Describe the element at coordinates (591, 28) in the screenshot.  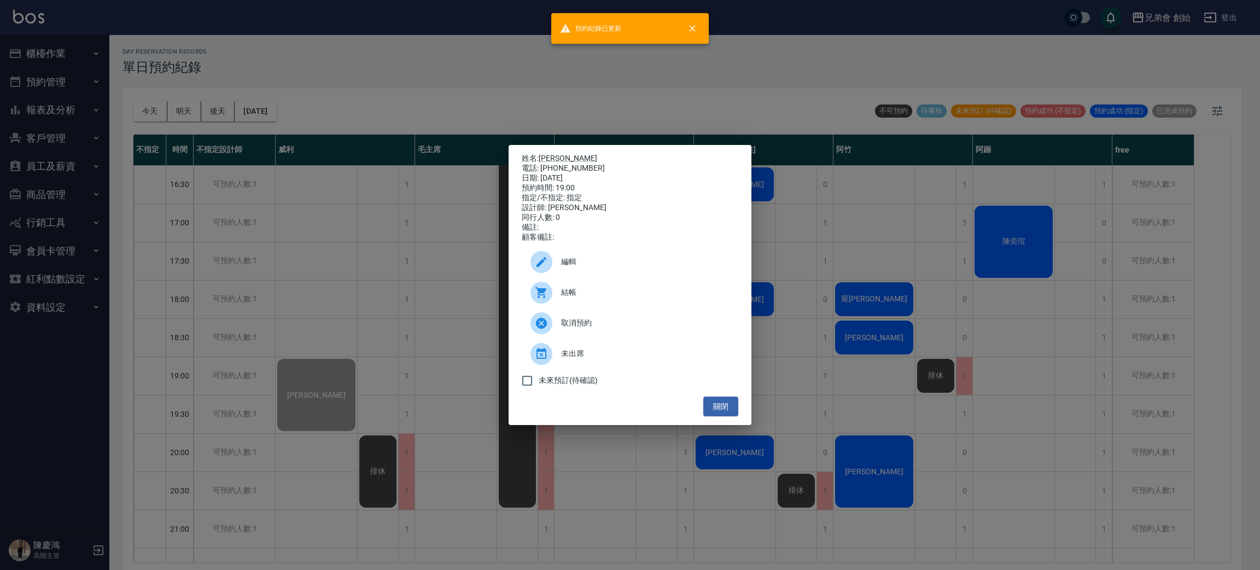
I see `span: 預約紀錄已更新` at that location.